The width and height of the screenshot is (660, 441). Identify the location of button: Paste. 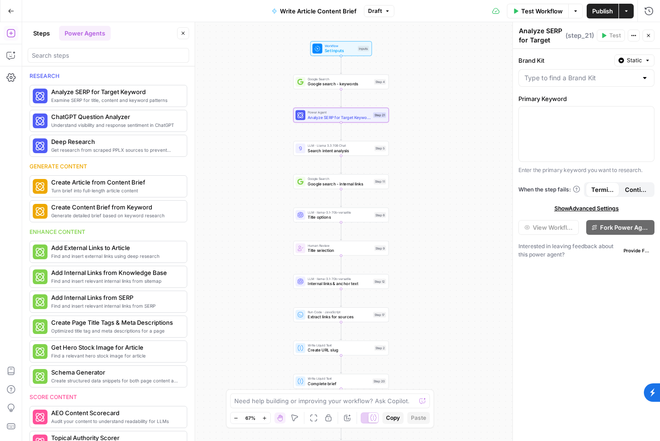
(418, 418).